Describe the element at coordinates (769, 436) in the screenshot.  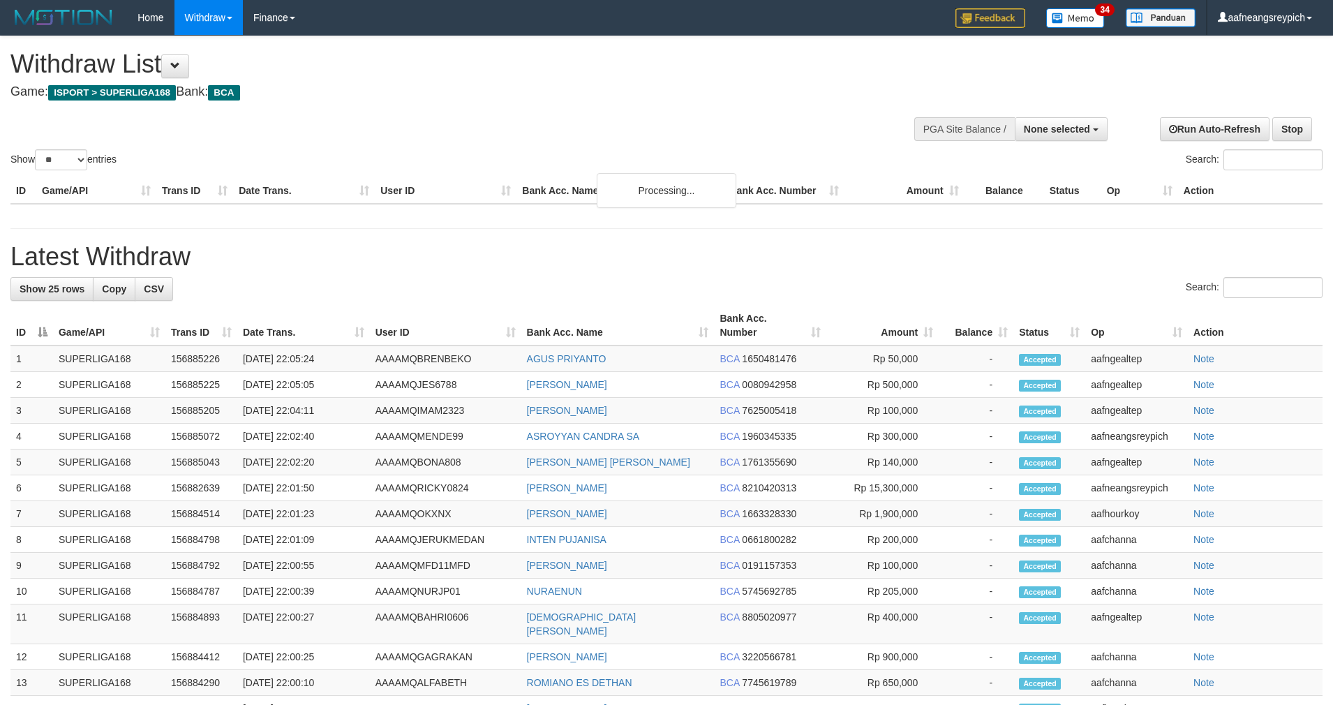
I see `span: Copy 1960345335 to clipboard` at that location.